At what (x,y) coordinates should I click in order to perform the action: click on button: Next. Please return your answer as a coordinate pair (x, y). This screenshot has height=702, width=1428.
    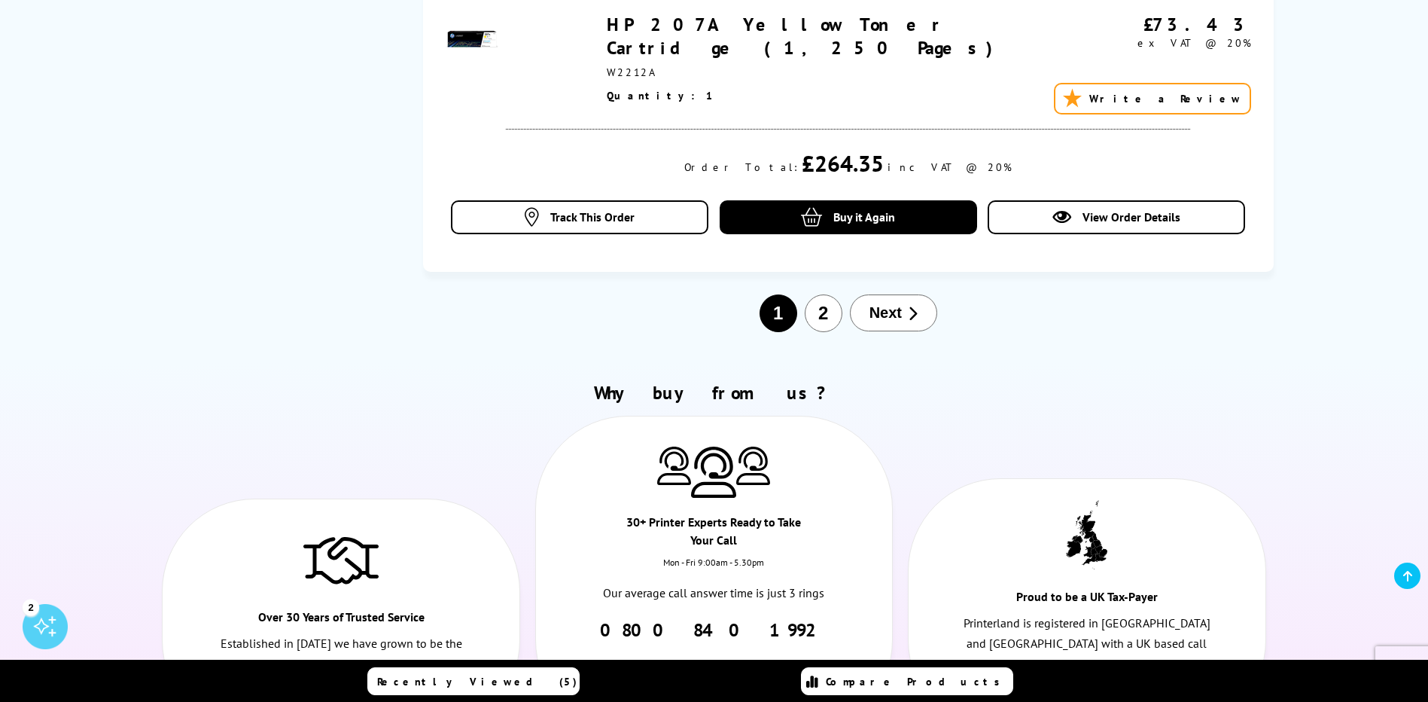
    Looking at the image, I should click on (894, 312).